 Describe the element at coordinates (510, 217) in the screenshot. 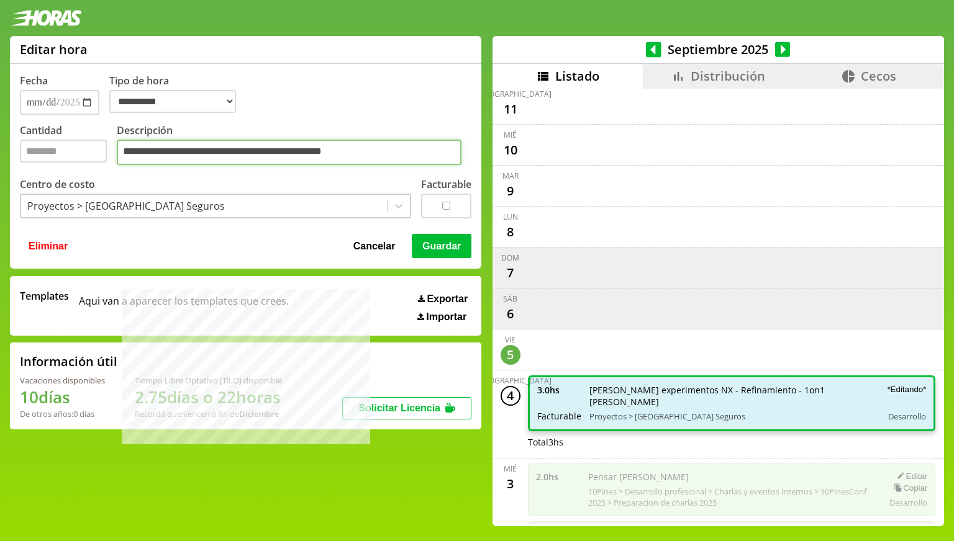

I see `div: lun` at that location.